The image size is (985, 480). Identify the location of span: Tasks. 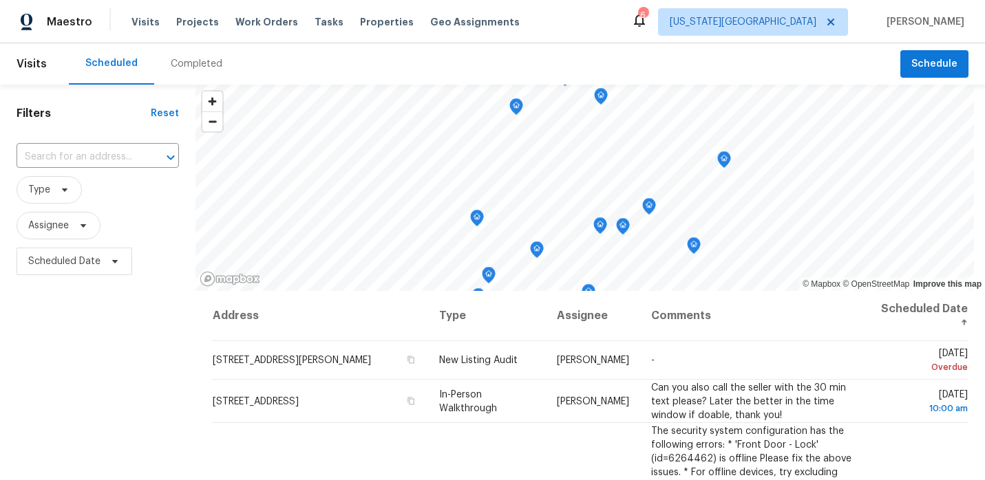
(329, 22).